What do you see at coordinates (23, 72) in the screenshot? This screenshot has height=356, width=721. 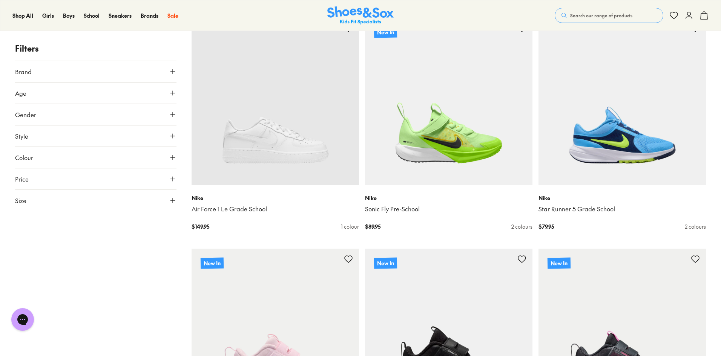 I see `span: Brand` at bounding box center [23, 72].